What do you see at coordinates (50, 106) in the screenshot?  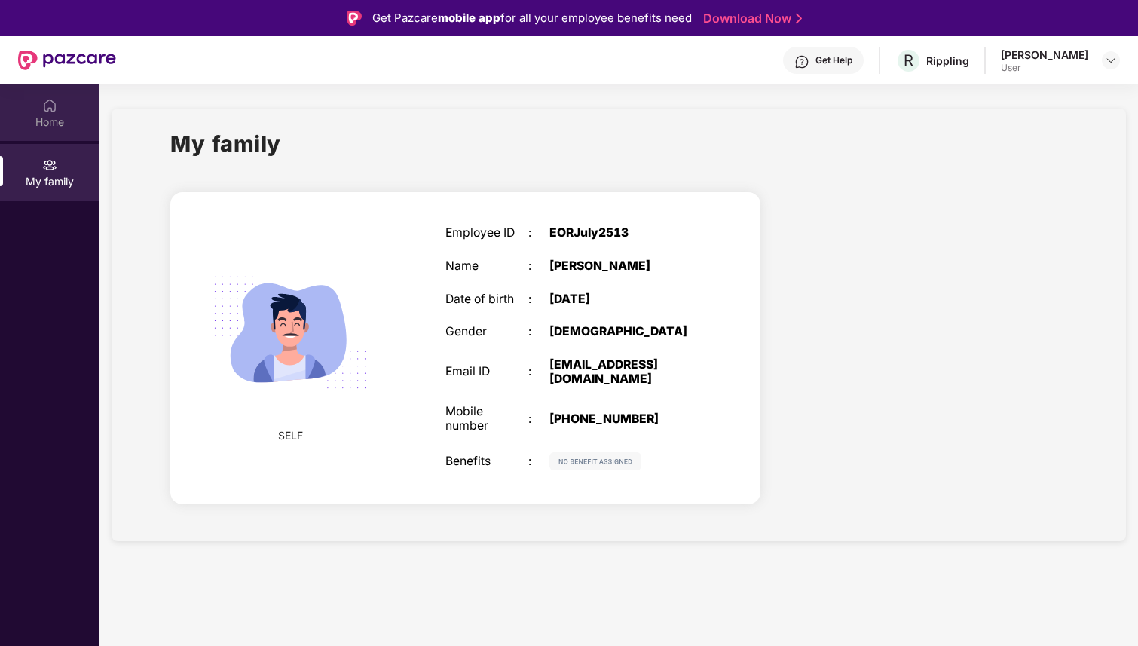 I see `img: svg+xml;base64,PHN2ZyBpZD0iSG9tZSIgeG1sbnM9Imh0dHA6Ly93d3cudzMub3JnLzIwMDAvc3ZnIiB3aWR0aD0iMjAiIG...` at bounding box center [50, 106].